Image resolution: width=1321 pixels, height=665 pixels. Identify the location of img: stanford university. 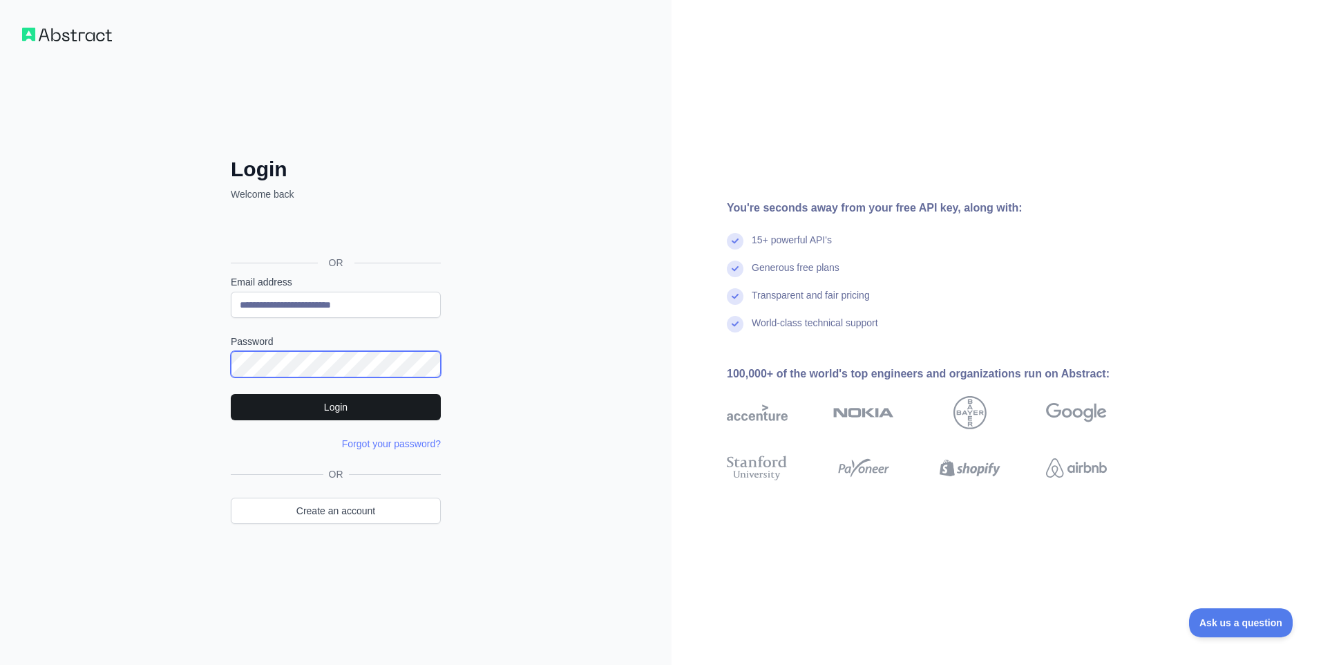
(757, 468).